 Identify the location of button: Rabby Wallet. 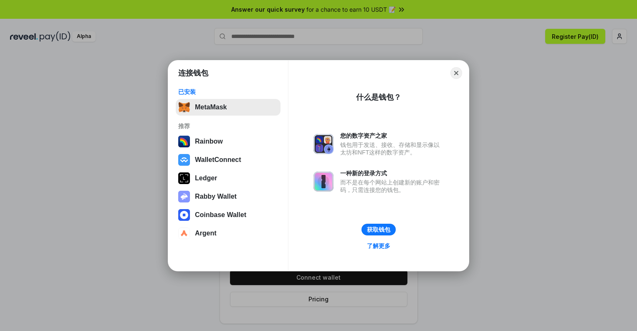
(228, 197).